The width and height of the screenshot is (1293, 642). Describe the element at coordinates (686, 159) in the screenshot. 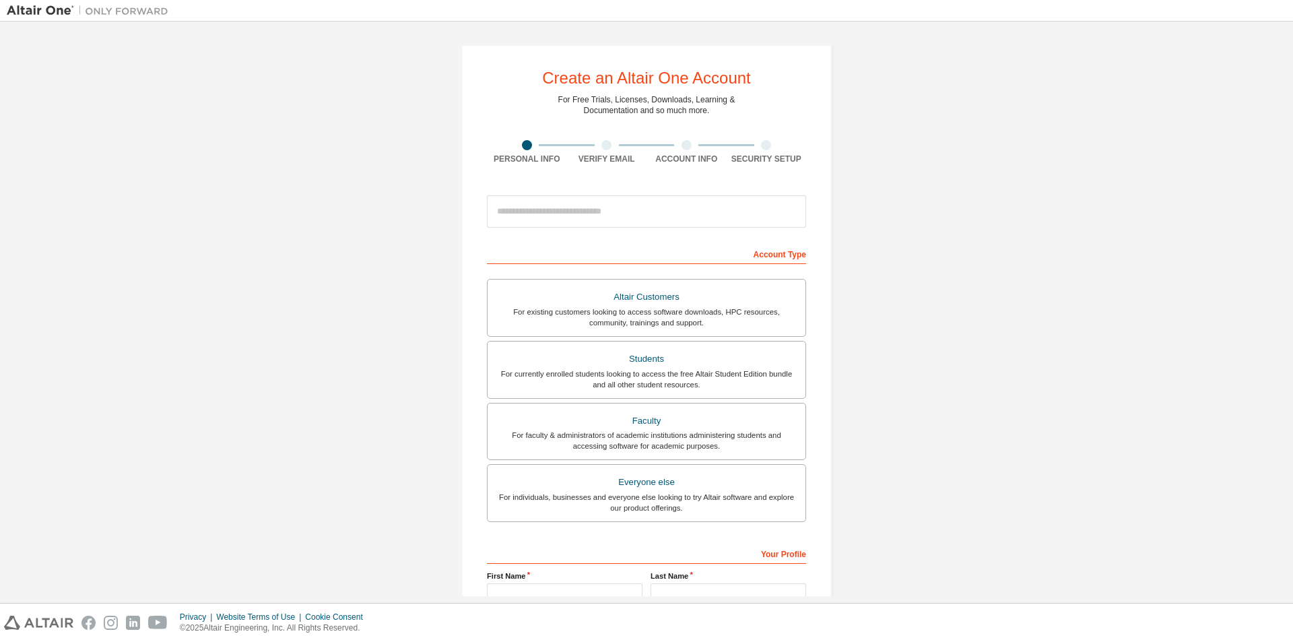

I see `div: Account Info` at that location.